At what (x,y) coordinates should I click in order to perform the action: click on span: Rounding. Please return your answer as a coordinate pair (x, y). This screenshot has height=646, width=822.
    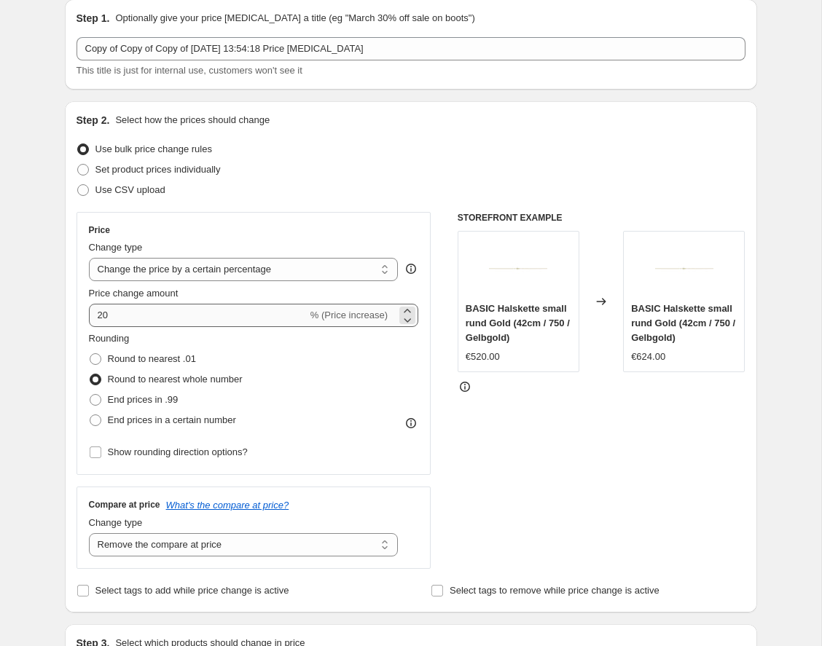
    Looking at the image, I should click on (109, 338).